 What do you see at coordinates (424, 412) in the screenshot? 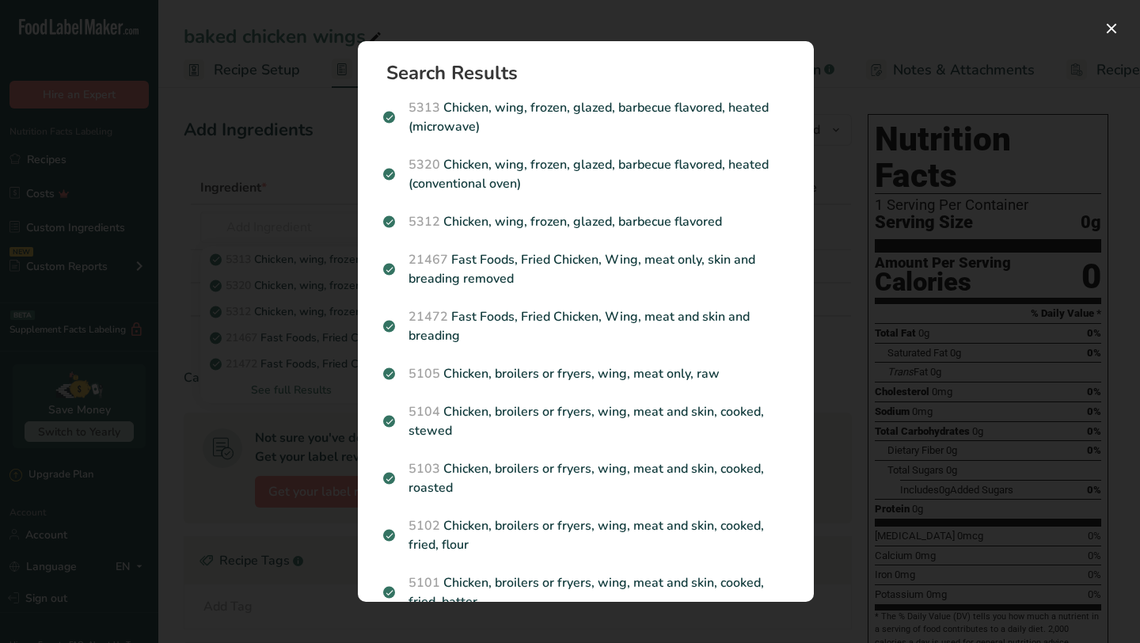
I see `span: 5104` at bounding box center [424, 412].